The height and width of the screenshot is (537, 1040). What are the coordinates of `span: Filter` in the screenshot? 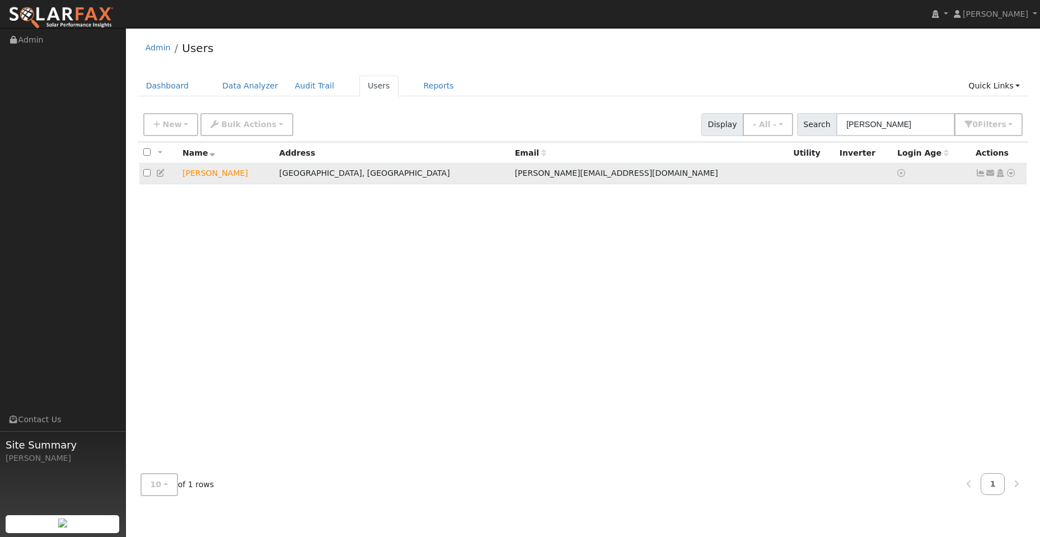 It's located at (992, 124).